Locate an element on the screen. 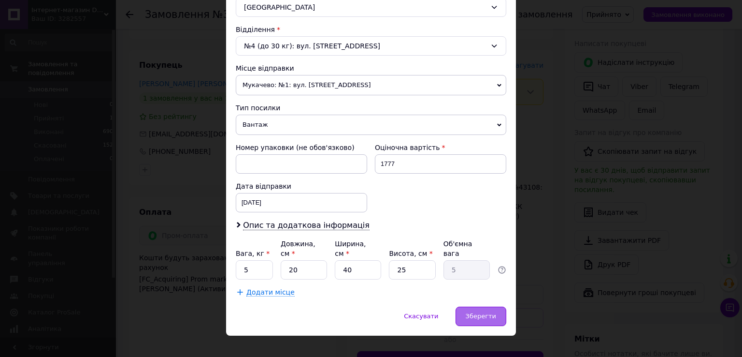 The width and height of the screenshot is (742, 357). label: Вага, кг is located at coordinates (253, 253).